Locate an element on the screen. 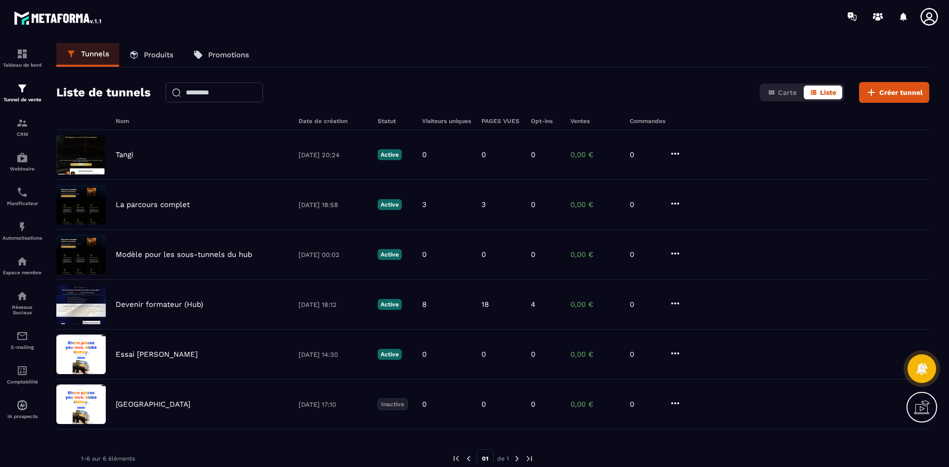 This screenshot has height=467, width=949. img: accountant is located at coordinates (22, 371).